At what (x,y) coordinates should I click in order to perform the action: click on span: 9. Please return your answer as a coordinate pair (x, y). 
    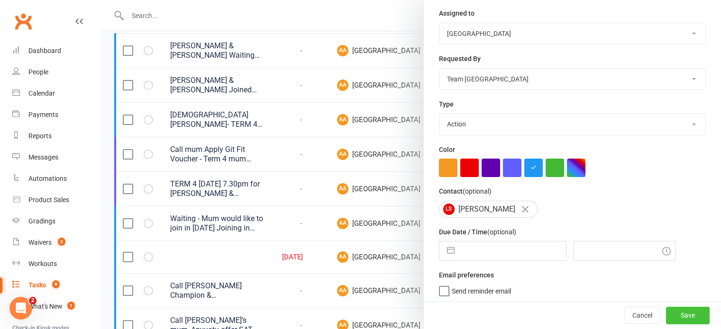
    Looking at the image, I should click on (56, 284).